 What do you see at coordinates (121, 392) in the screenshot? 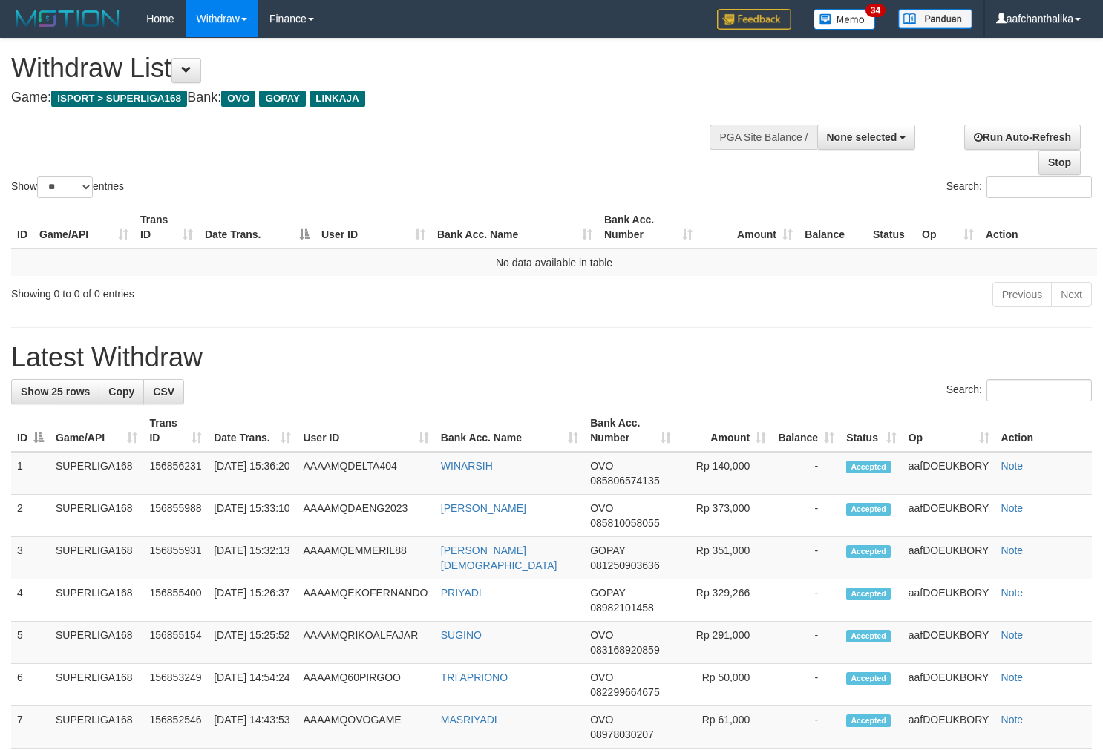
I see `span: Copy` at bounding box center [121, 392].